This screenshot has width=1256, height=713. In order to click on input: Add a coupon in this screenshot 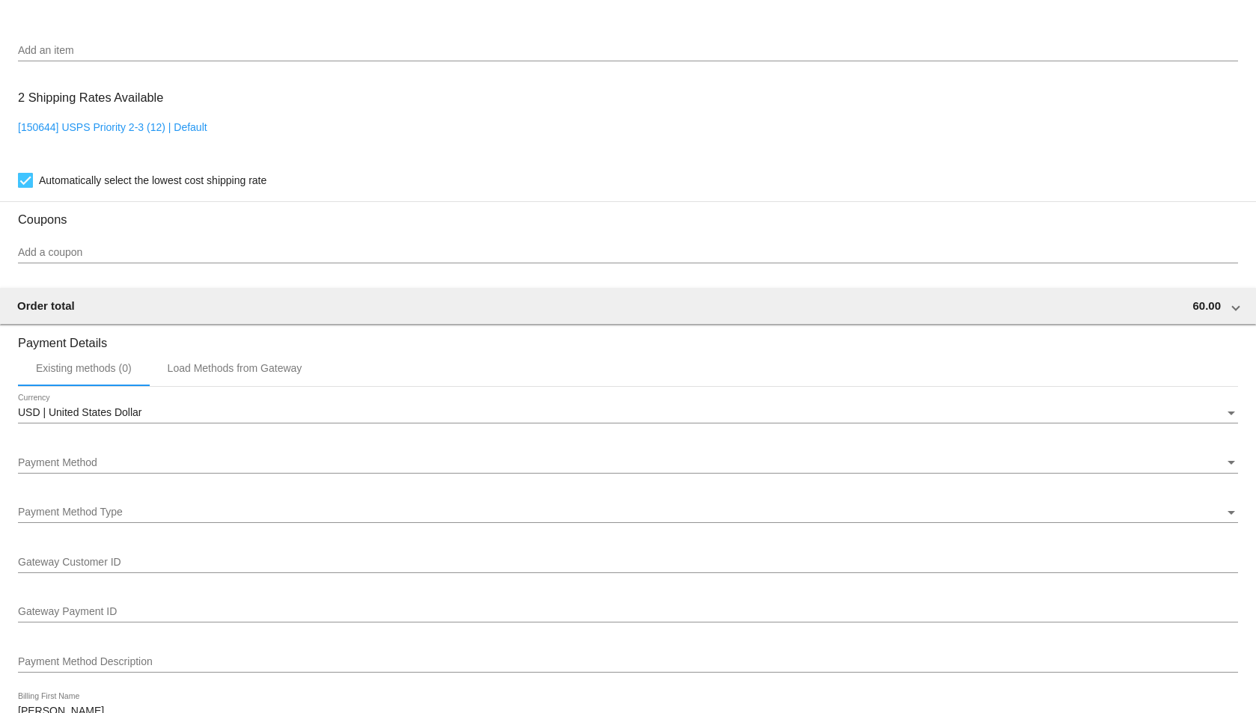, I will do `click(628, 253)`.